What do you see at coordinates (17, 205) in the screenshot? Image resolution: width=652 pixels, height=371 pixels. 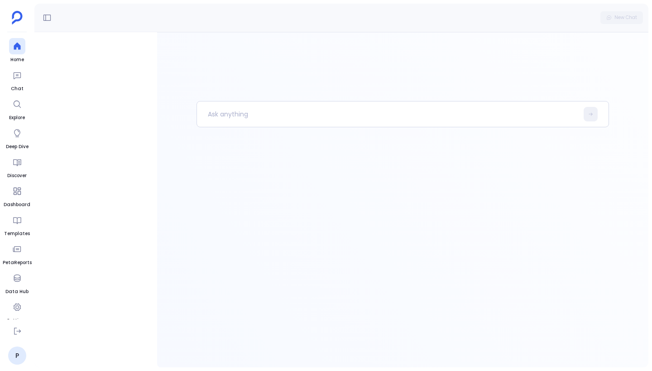 I see `span: Dashboard` at bounding box center [17, 205].